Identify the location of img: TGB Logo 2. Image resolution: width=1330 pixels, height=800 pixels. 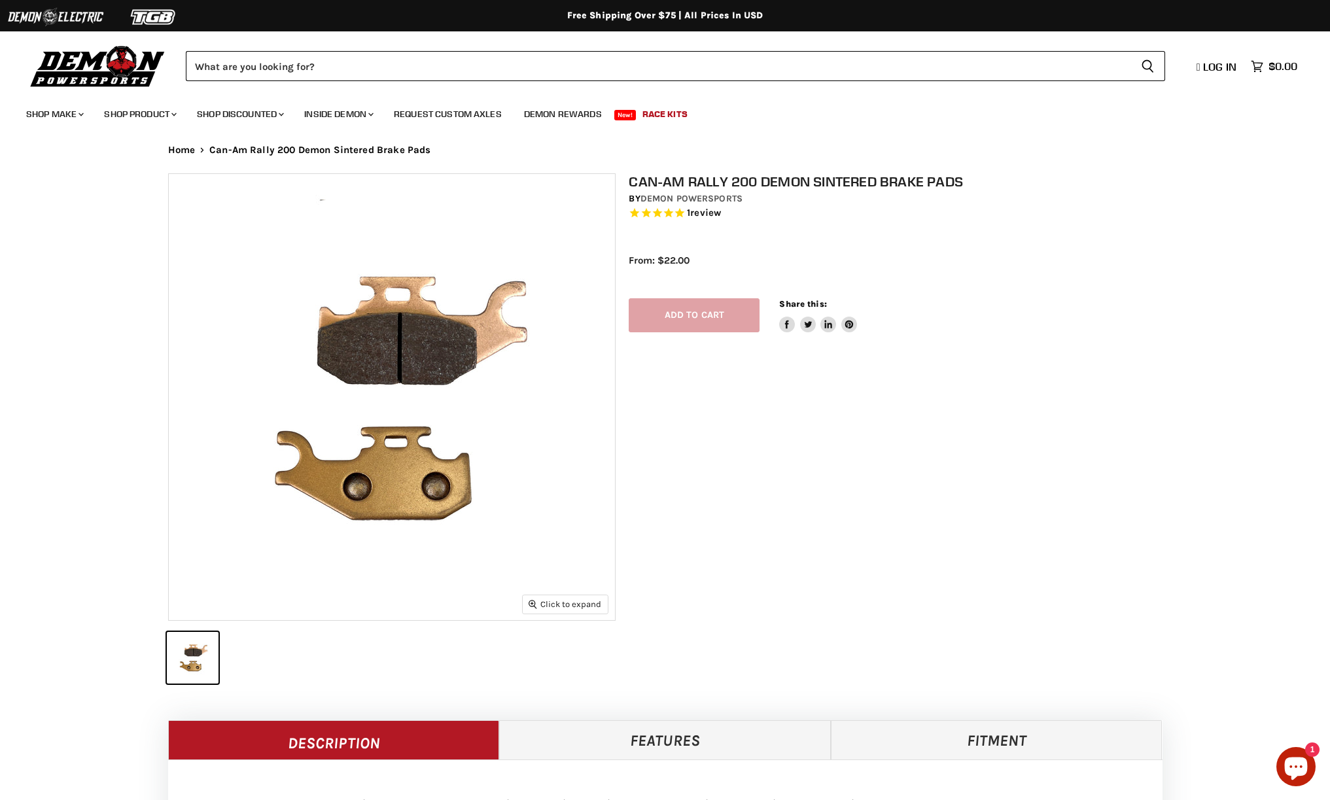
(154, 17).